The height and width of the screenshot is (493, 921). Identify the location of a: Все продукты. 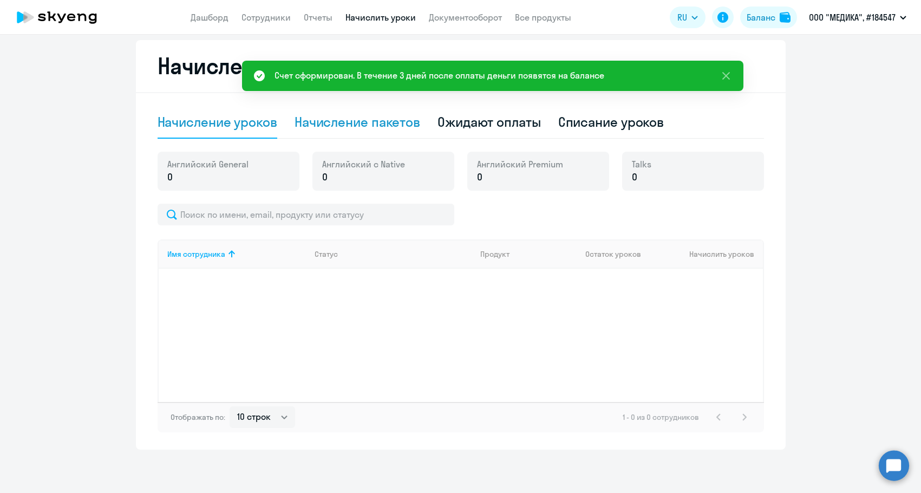
(543, 17).